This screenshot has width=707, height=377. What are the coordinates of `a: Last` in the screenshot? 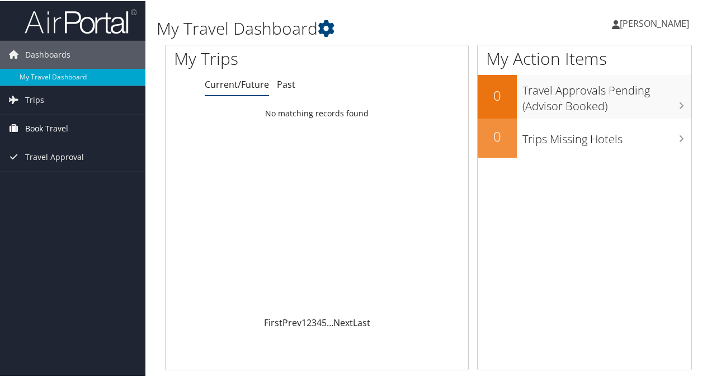 It's located at (361, 322).